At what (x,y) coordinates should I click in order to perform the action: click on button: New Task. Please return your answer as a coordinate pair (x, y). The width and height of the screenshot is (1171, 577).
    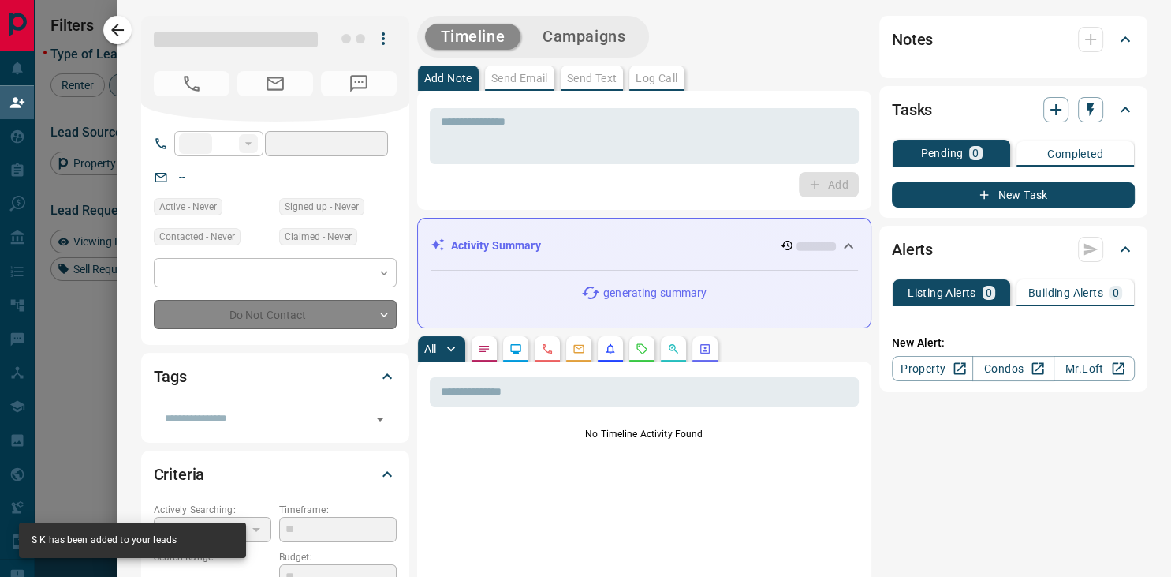
    Looking at the image, I should click on (1013, 195).